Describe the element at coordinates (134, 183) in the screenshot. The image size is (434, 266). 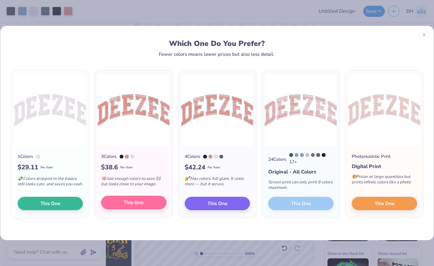
I see `div: Just enough colors to save $$ but looks close to your image.` at that location.